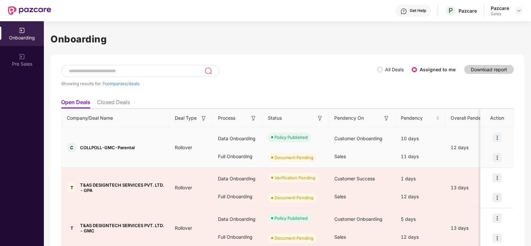 Image resolution: width=531 pixels, height=246 pixels. What do you see at coordinates (437, 69) in the screenshot?
I see `label: Assigned to me` at bounding box center [437, 69].